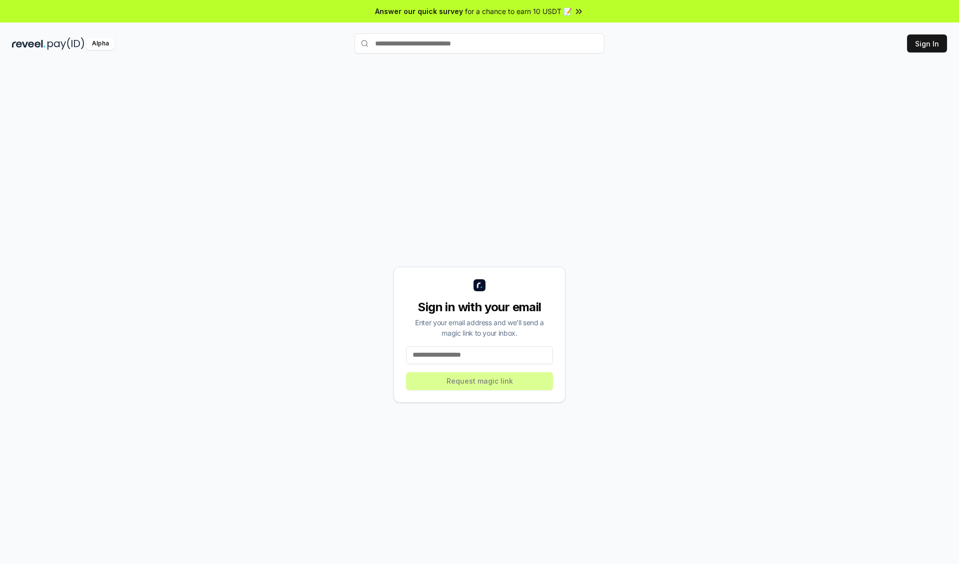  What do you see at coordinates (419, 11) in the screenshot?
I see `span: Answer our quick survey` at bounding box center [419, 11].